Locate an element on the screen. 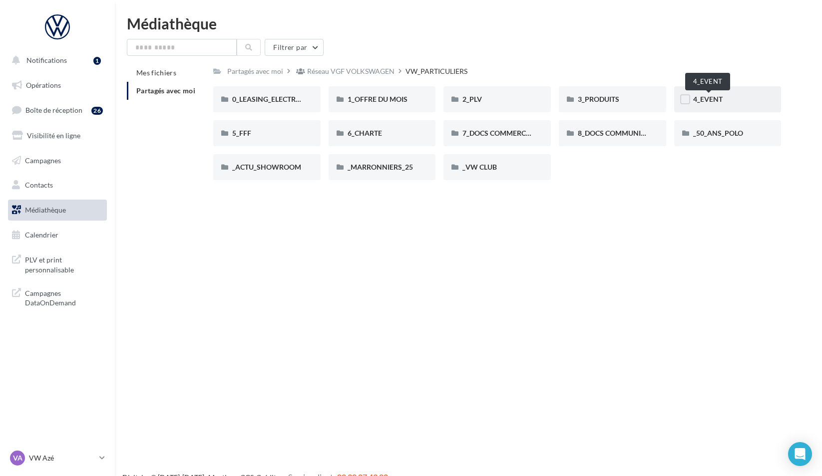 Image resolution: width=822 pixels, height=476 pixels. a: Visibilité en ligne is located at coordinates (57, 136).